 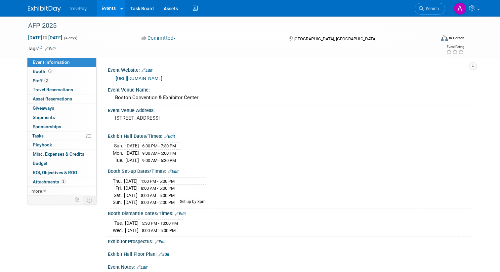 What do you see at coordinates (158, 181) in the screenshot?
I see `span: 1:00 PM - 5:00 PM` at bounding box center [158, 181].